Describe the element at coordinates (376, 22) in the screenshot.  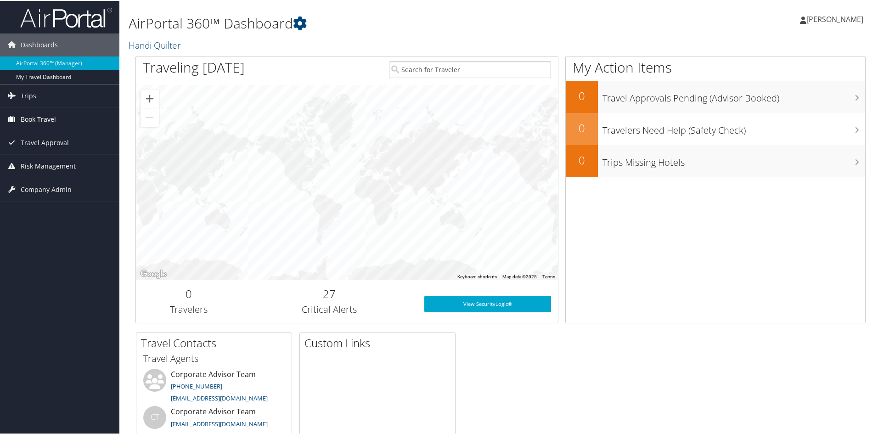
I see `h1: AirPortal 360™ Dashboard` at that location.